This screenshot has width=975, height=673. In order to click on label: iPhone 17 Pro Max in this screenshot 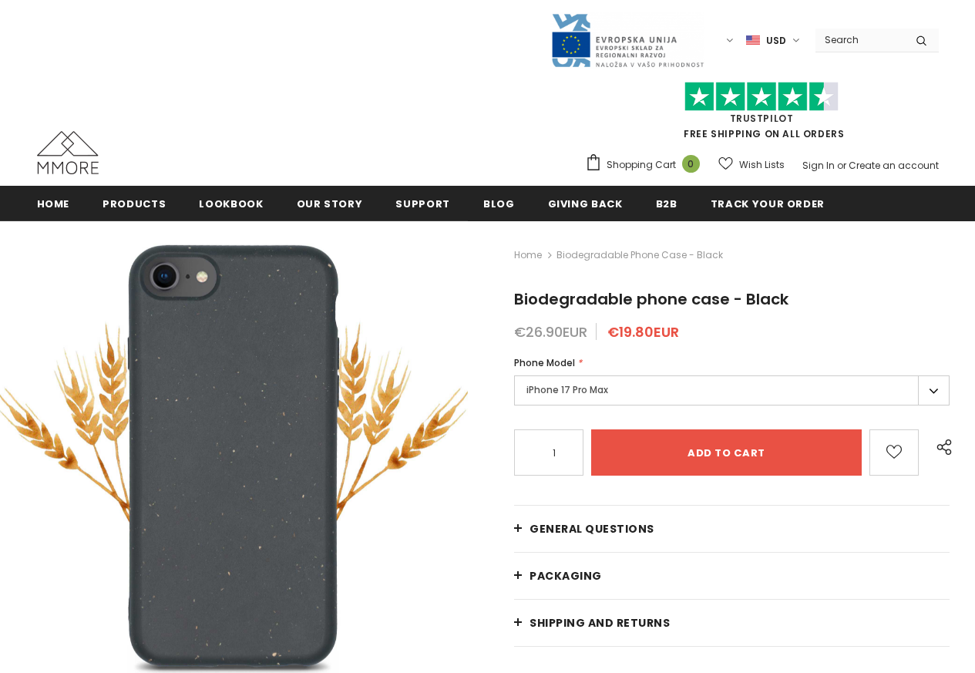, I will do `click(731, 390)`.